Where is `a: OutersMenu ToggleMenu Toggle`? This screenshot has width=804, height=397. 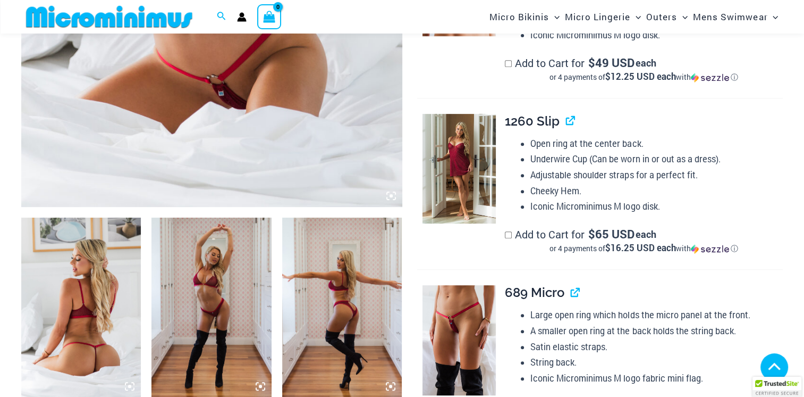 a: OutersMenu ToggleMenu Toggle is located at coordinates (667, 16).